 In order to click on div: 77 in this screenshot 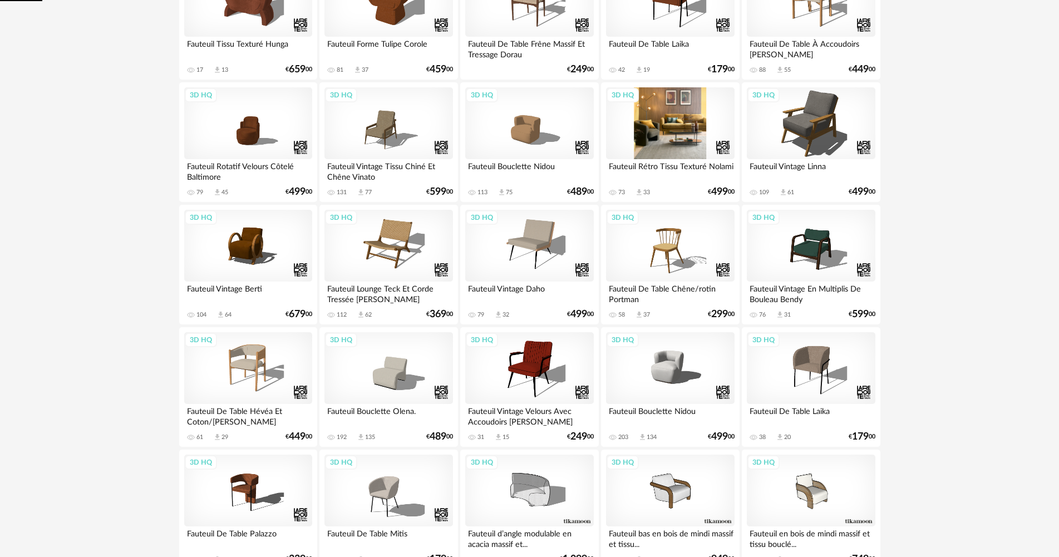, I will do `click(368, 192)`.